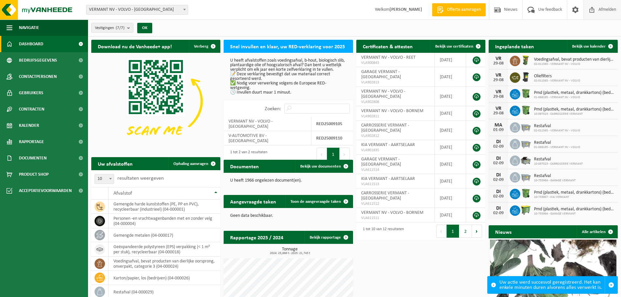  I want to click on td: personen -en vrachtwagenbanden met en zonder velg (04-000004), so click(164, 221).